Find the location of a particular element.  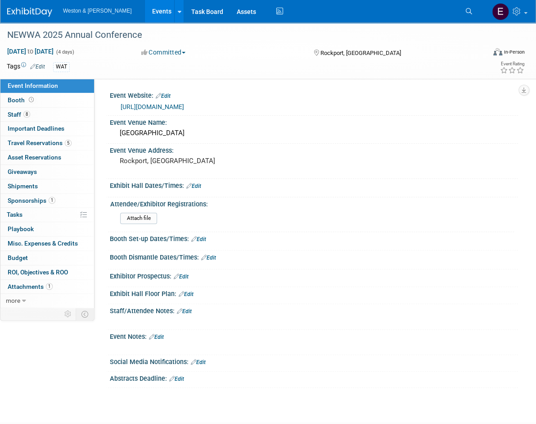

span: Asset Reservations is located at coordinates (34, 157).